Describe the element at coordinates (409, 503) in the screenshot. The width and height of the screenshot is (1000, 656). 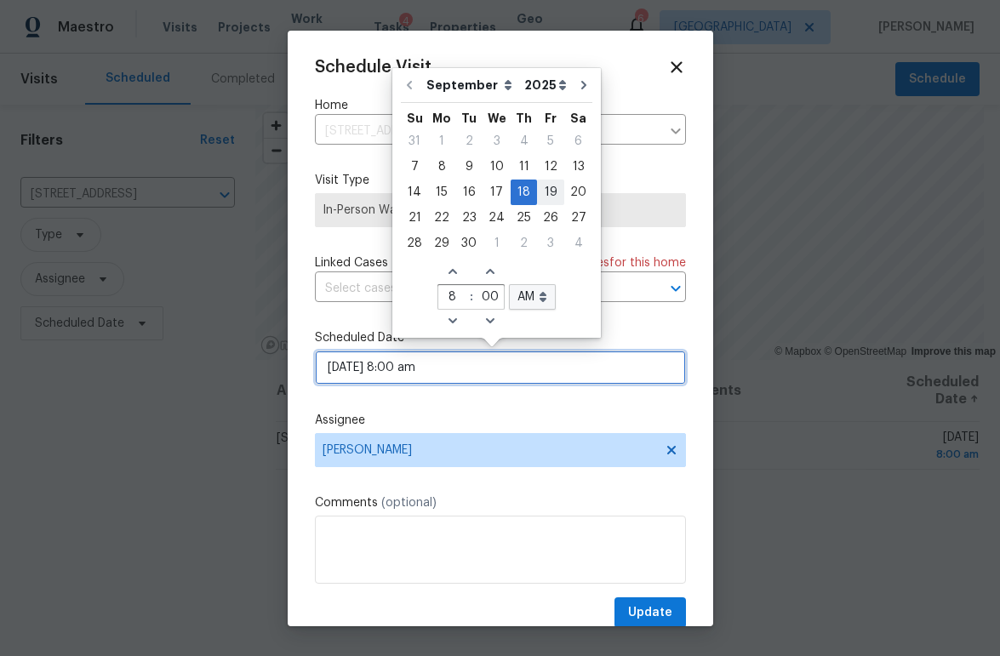
I see `span: (optional)` at that location.